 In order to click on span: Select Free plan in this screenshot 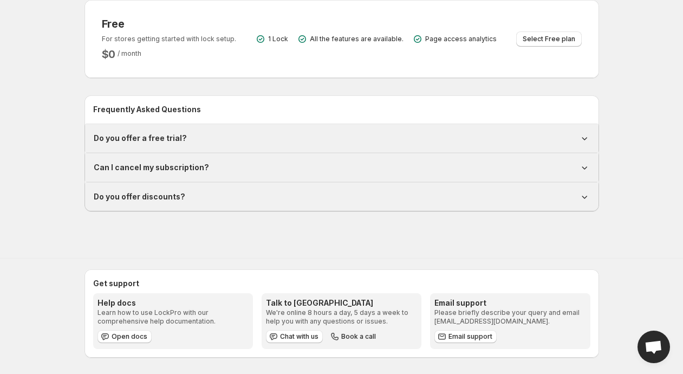, I will do `click(549, 39)`.